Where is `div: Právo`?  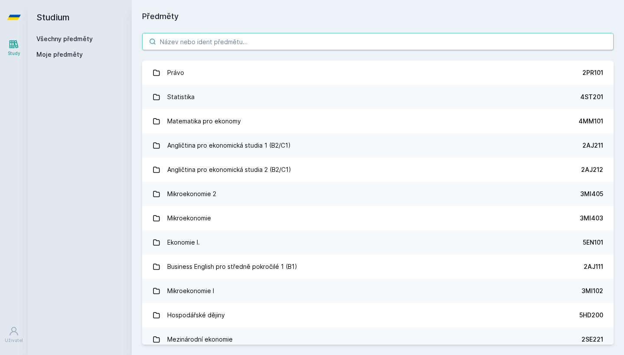 div: Právo is located at coordinates (175, 73).